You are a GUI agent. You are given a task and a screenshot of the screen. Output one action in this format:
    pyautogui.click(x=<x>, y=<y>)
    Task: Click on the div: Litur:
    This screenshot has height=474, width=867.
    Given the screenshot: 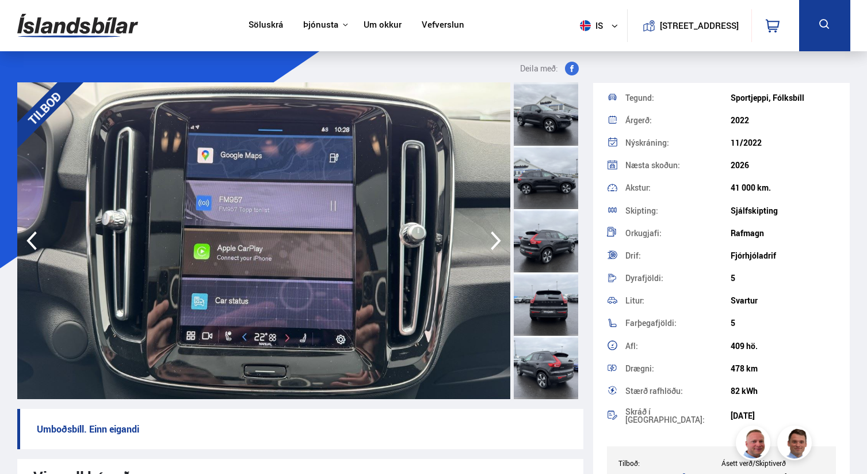 What is the action you would take?
    pyautogui.click(x=678, y=300)
    